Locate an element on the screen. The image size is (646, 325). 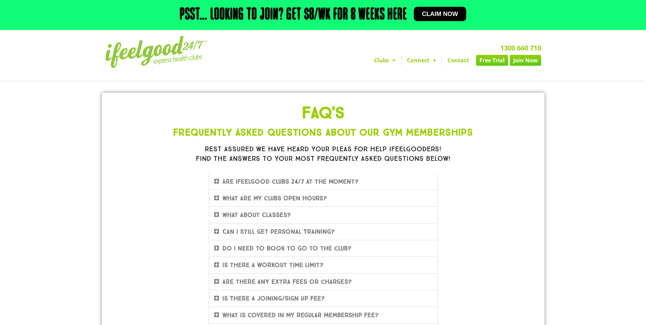
div: What is covered in my regular membership fee? is located at coordinates (323, 315).